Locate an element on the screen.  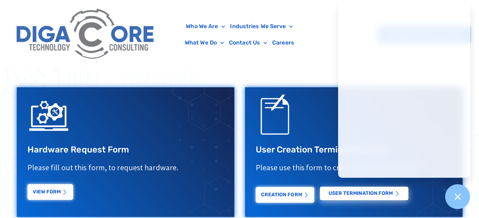
a: Careers is located at coordinates (283, 43).